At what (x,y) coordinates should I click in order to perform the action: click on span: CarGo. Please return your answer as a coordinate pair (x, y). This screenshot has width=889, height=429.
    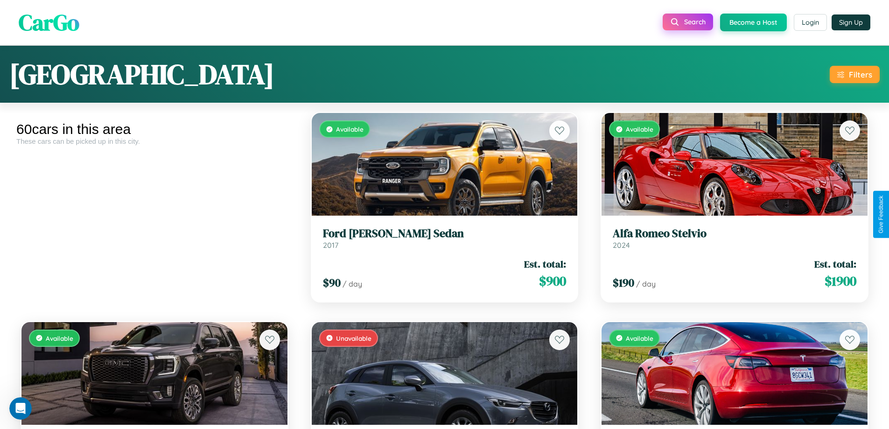
    Looking at the image, I should click on (49, 22).